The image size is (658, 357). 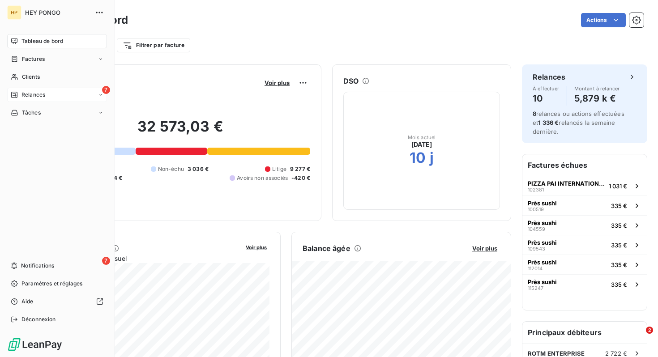 I want to click on span: 1 336 €, so click(x=548, y=123).